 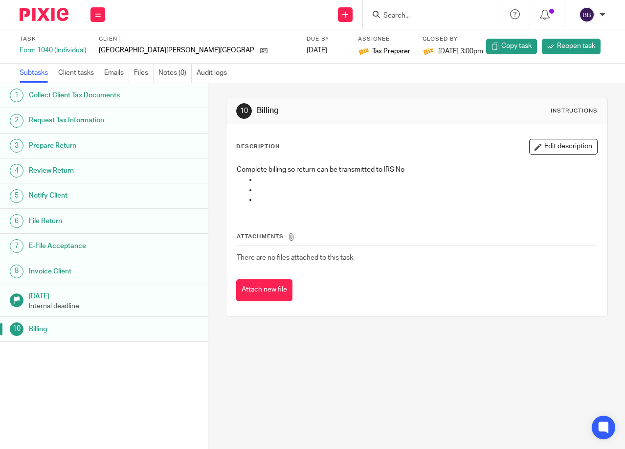 What do you see at coordinates (144, 73) in the screenshot?
I see `a: Files` at bounding box center [144, 73].